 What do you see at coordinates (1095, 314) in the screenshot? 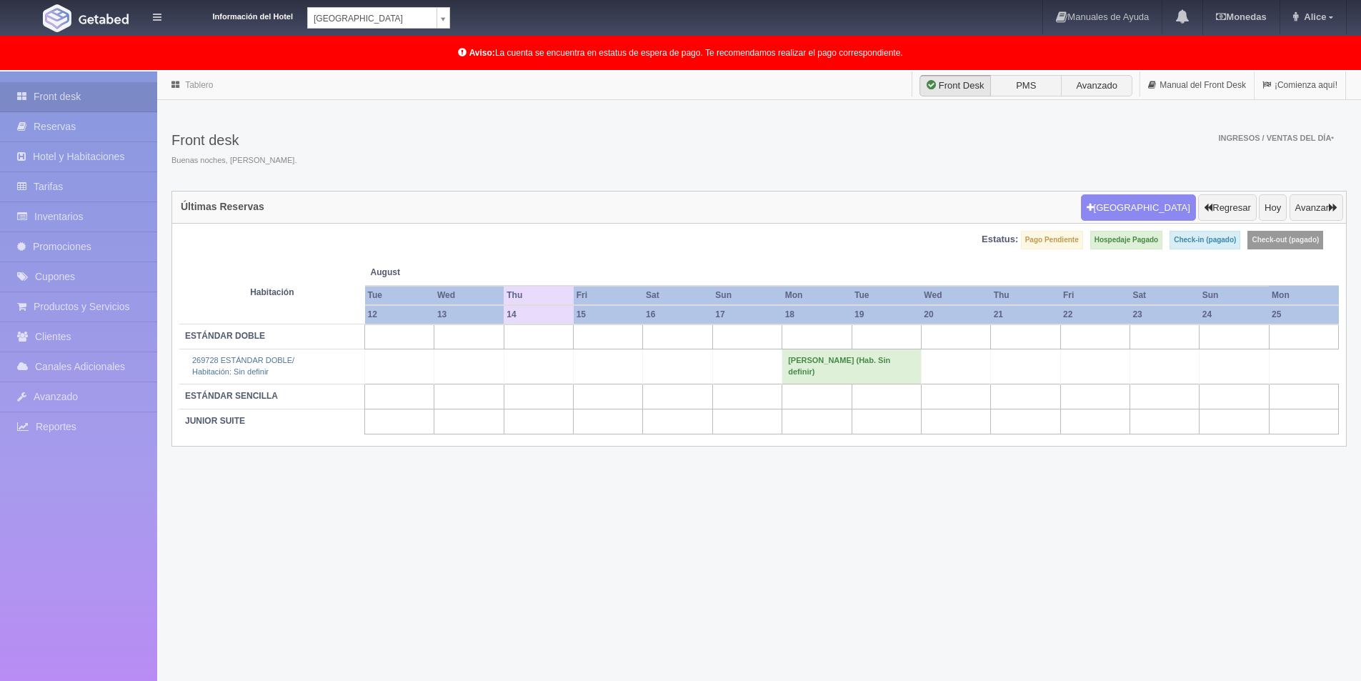
I see `th: 22` at bounding box center [1095, 314].